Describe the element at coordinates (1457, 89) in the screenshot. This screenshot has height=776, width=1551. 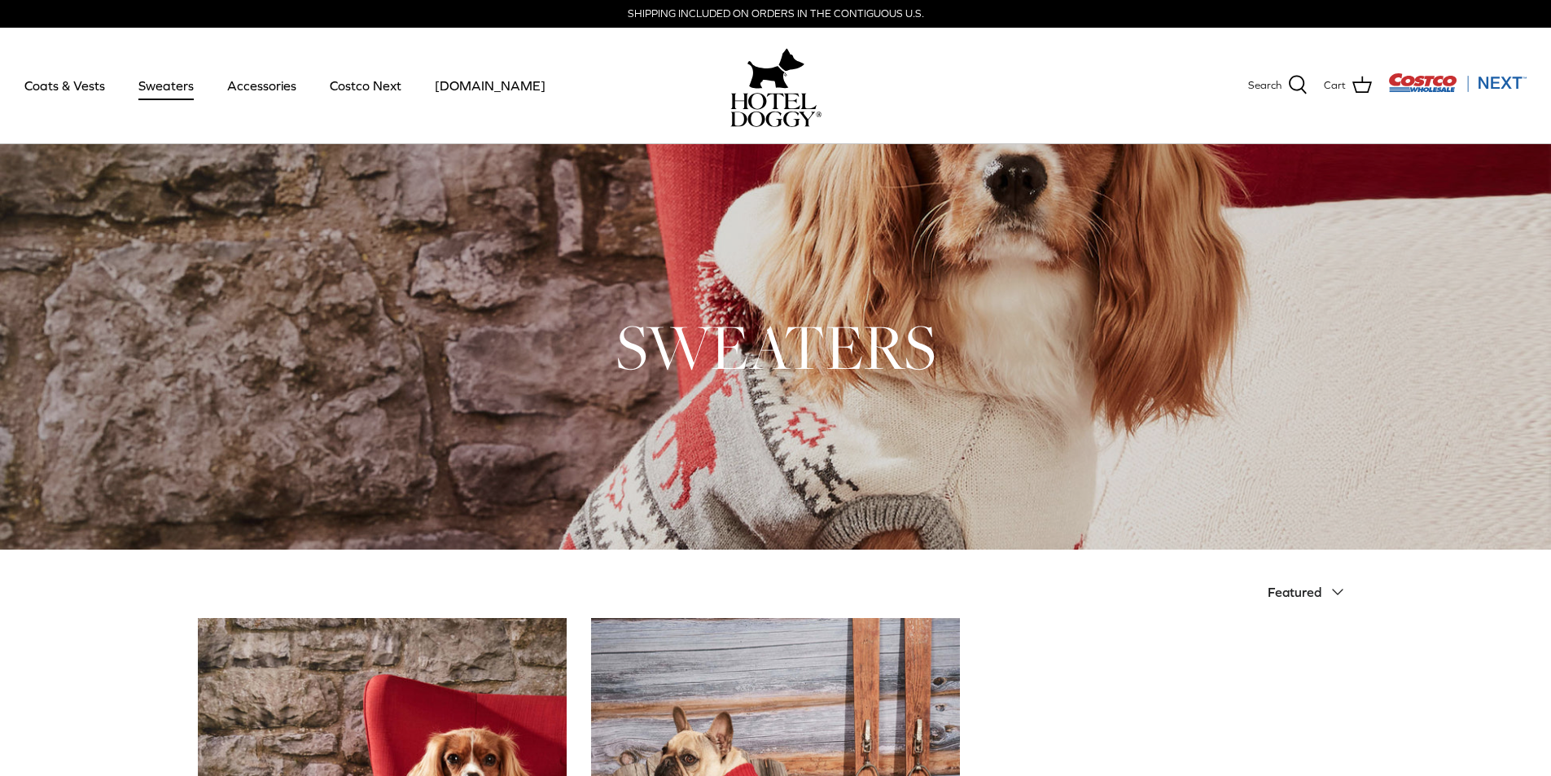
I see `a: Visit Costco Next` at that location.